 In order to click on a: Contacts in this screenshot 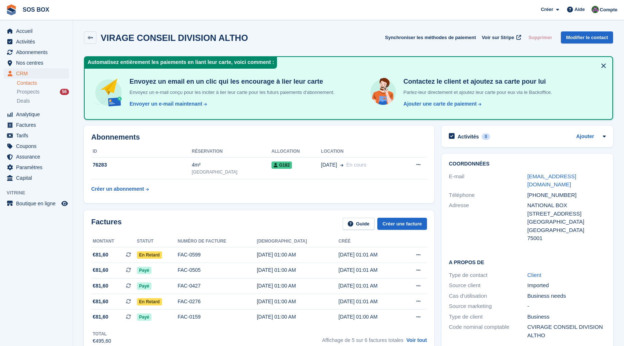, I will do `click(43, 83)`.